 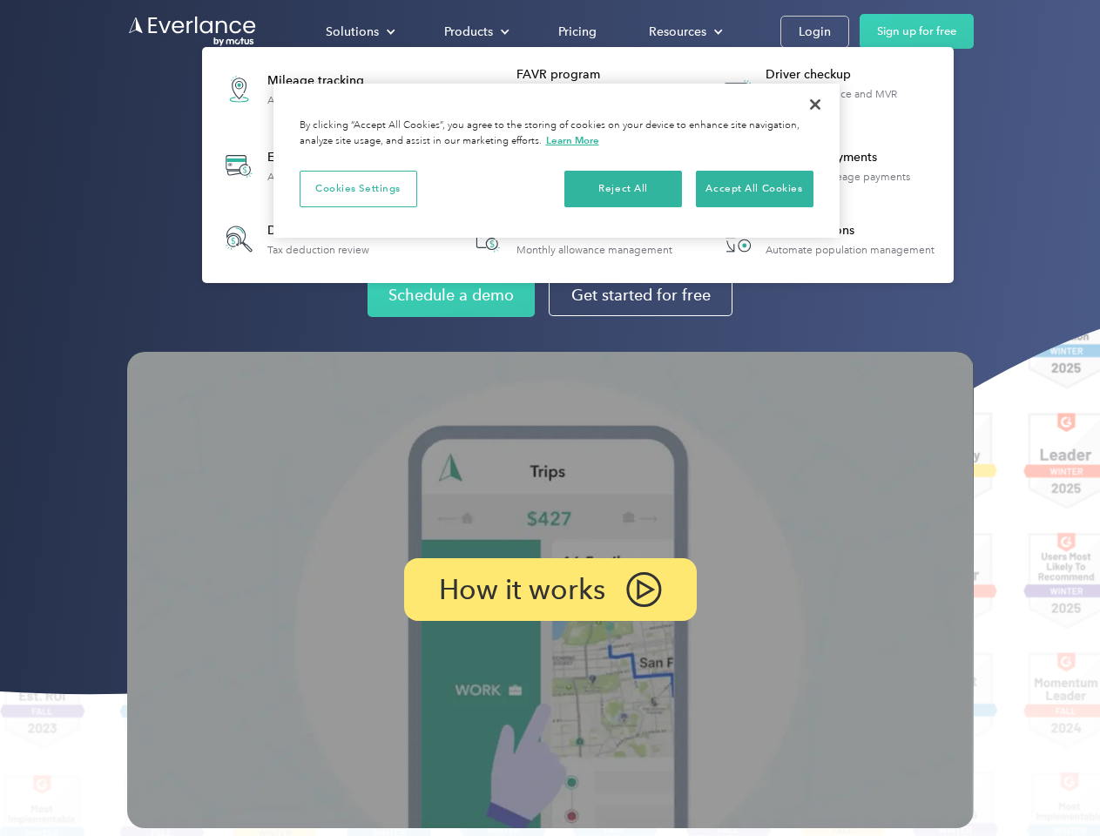 I want to click on a: Sign up for free, so click(x=916, y=31).